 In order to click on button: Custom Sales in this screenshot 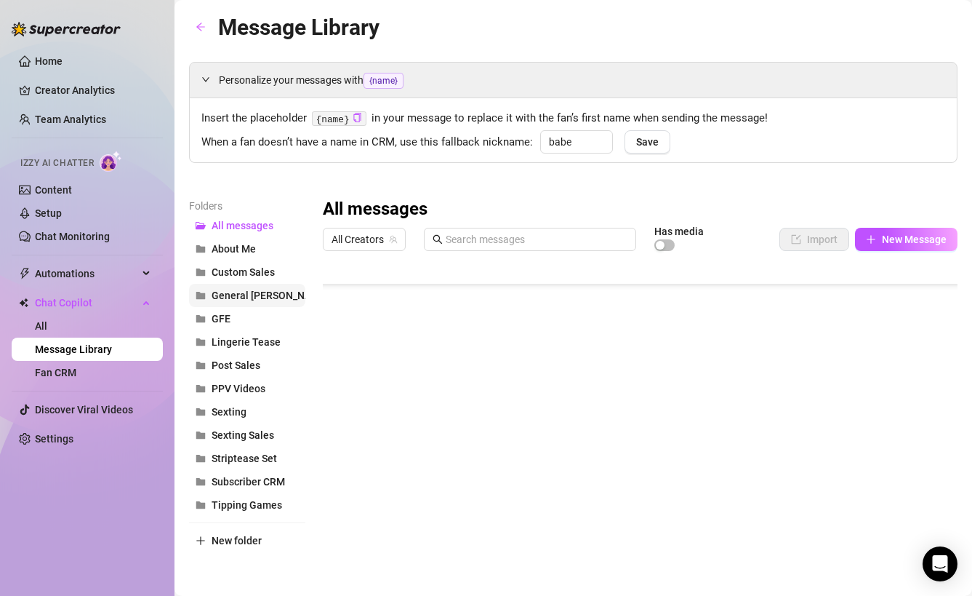, I will do `click(247, 272)`.